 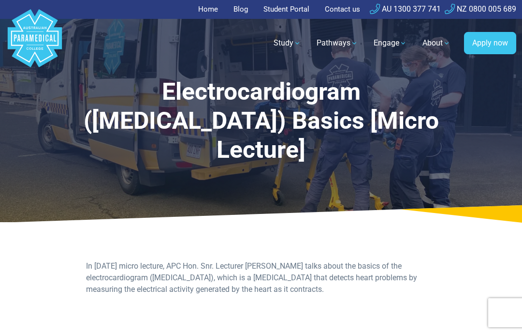 What do you see at coordinates (405, 9) in the screenshot?
I see `a: AU 1300 377 741` at bounding box center [405, 9].